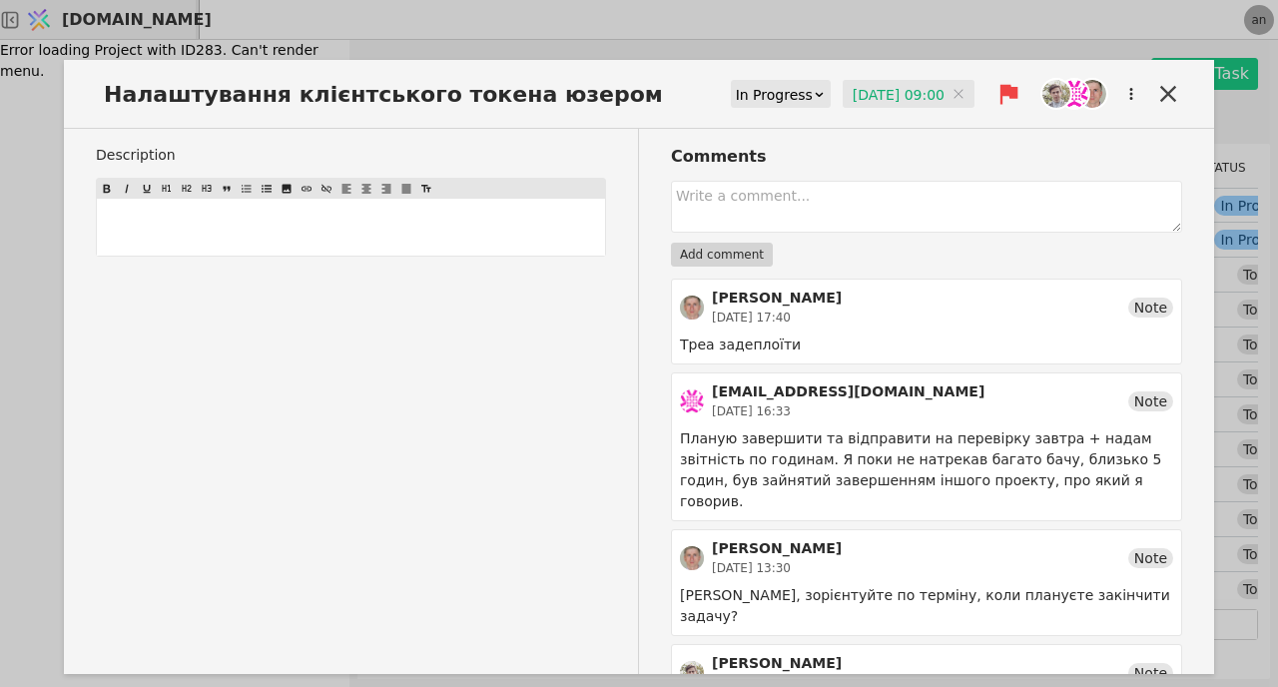  What do you see at coordinates (959, 94) in the screenshot?
I see `span: Clear` at bounding box center [959, 94].